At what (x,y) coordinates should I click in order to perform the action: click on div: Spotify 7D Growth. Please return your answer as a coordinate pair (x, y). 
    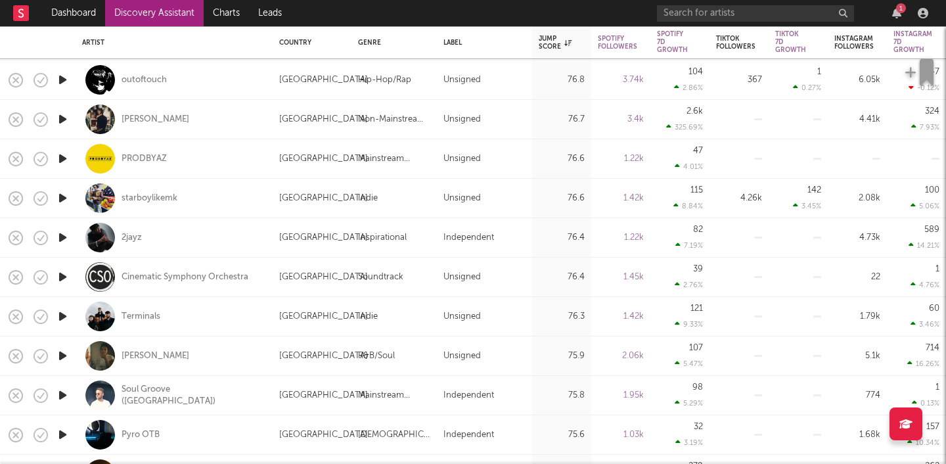
    Looking at the image, I should click on (672, 42).